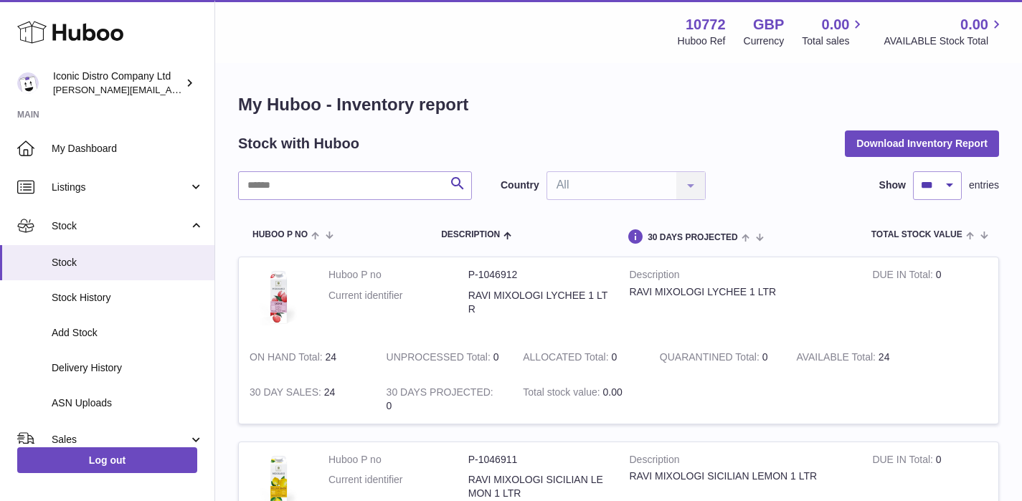  I want to click on div: Huboo Ref, so click(701, 41).